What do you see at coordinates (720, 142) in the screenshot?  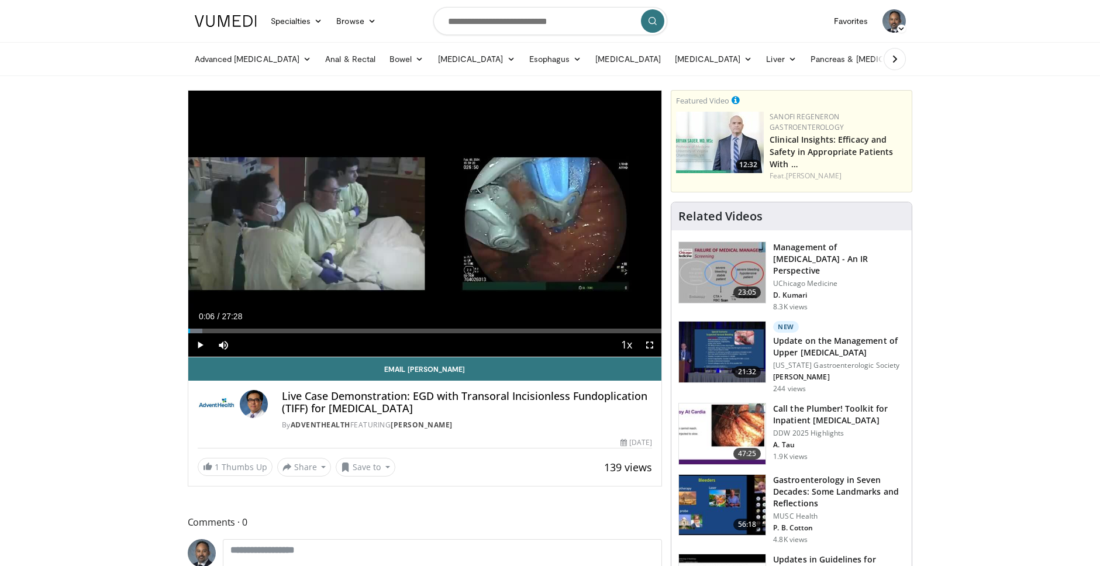 I see `img: bf9ce42c-6823-4735-9d6f-bc9dbebbcf2c.png.150x105_q85_crop-smart_upscale.jpg` at bounding box center [720, 142].